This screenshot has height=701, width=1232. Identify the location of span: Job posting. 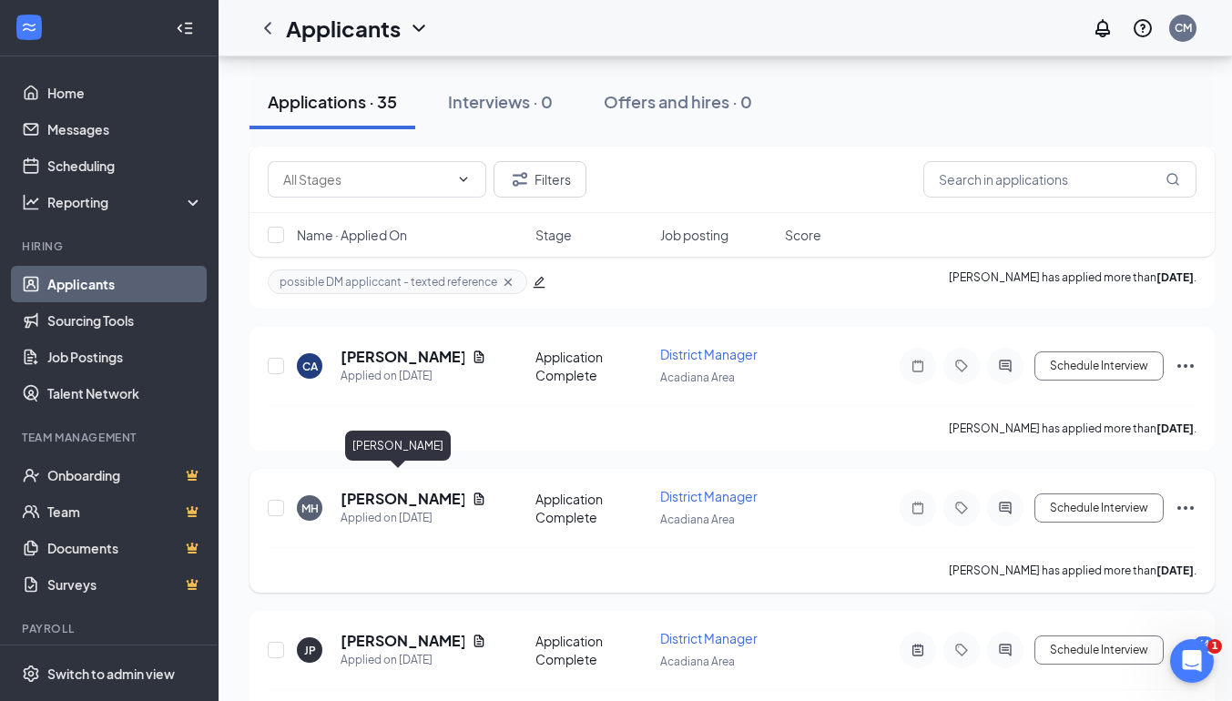
(694, 235).